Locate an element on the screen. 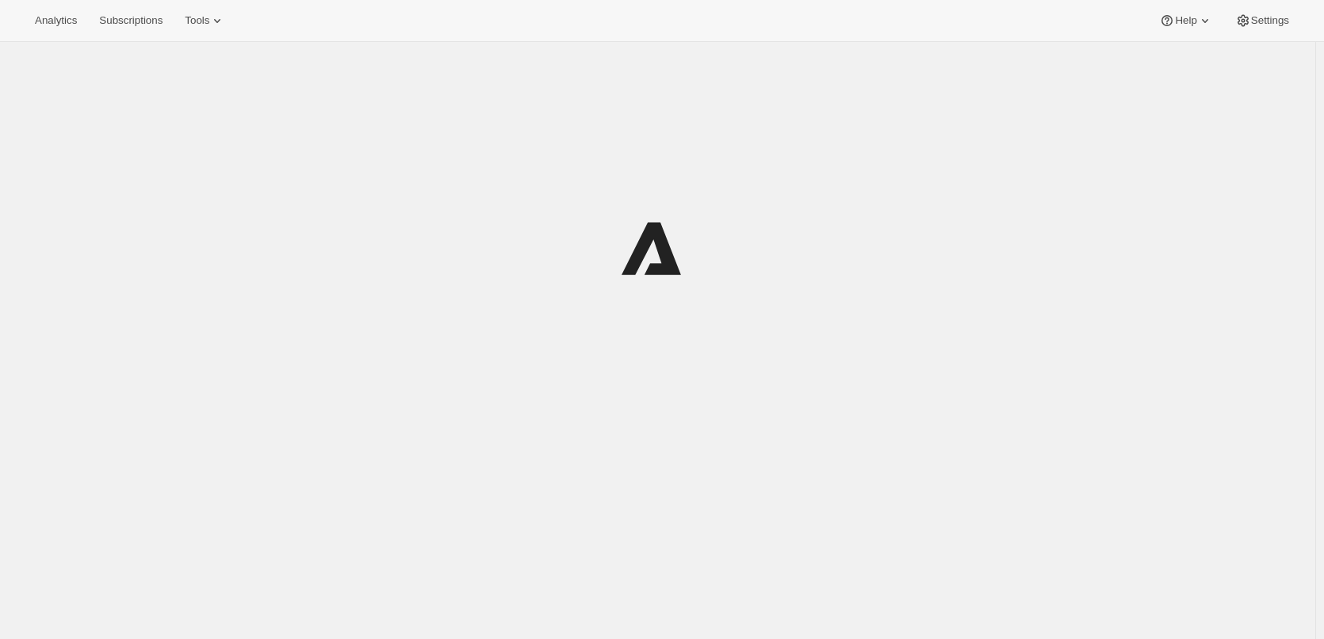 The width and height of the screenshot is (1324, 639). button: Help is located at coordinates (1185, 21).